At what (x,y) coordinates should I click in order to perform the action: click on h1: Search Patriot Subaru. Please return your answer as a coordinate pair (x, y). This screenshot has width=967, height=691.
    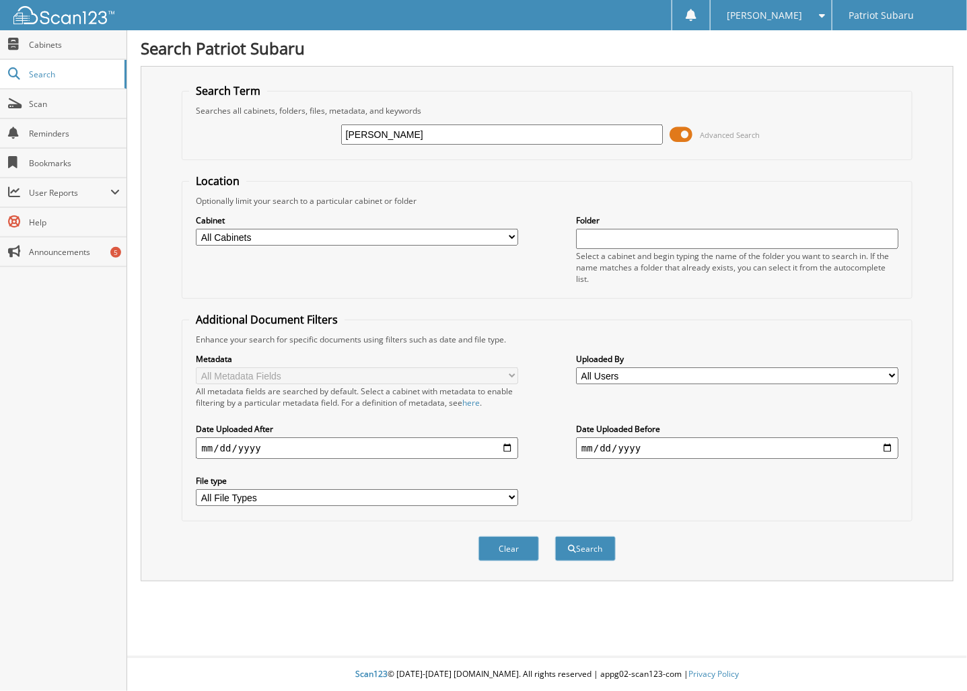
    Looking at the image, I should click on (547, 48).